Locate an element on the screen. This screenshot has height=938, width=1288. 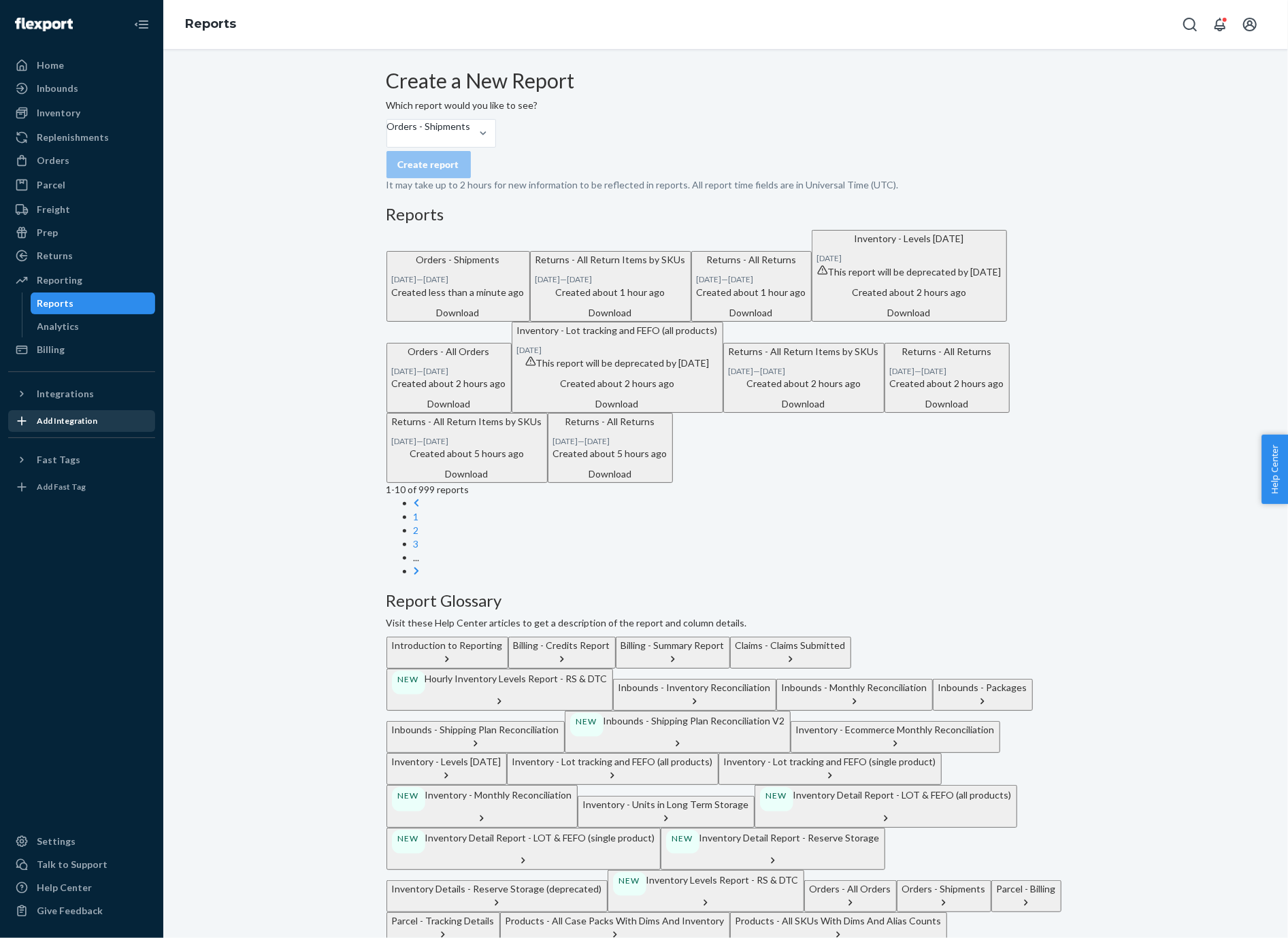
div: Inventory Detail Report - LOT & FEFO (all products) is located at coordinates (886, 799).